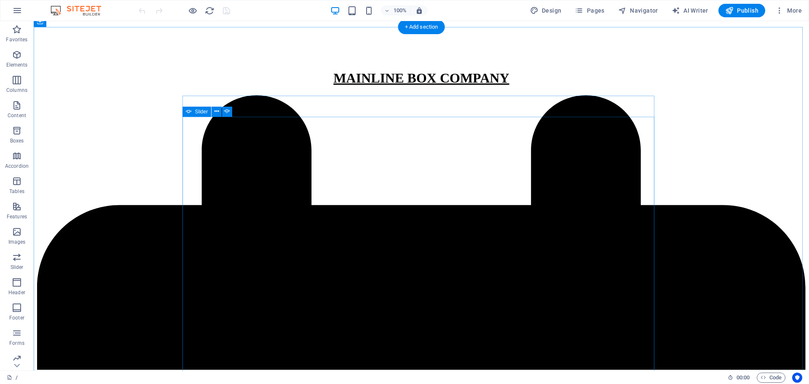  Describe the element at coordinates (17, 292) in the screenshot. I see `p: Header` at that location.